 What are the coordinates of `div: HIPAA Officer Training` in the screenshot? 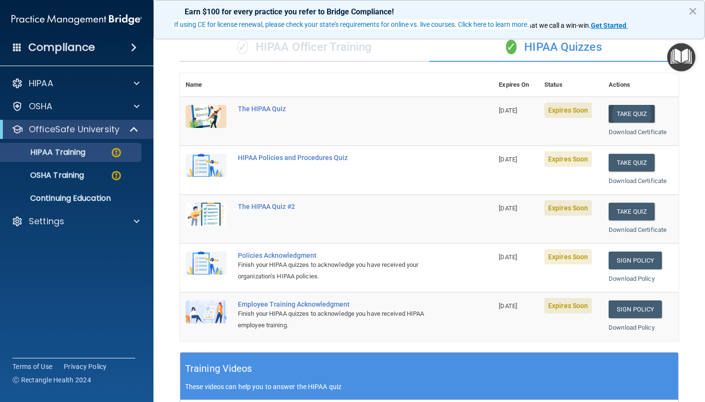 It's located at (304, 47).